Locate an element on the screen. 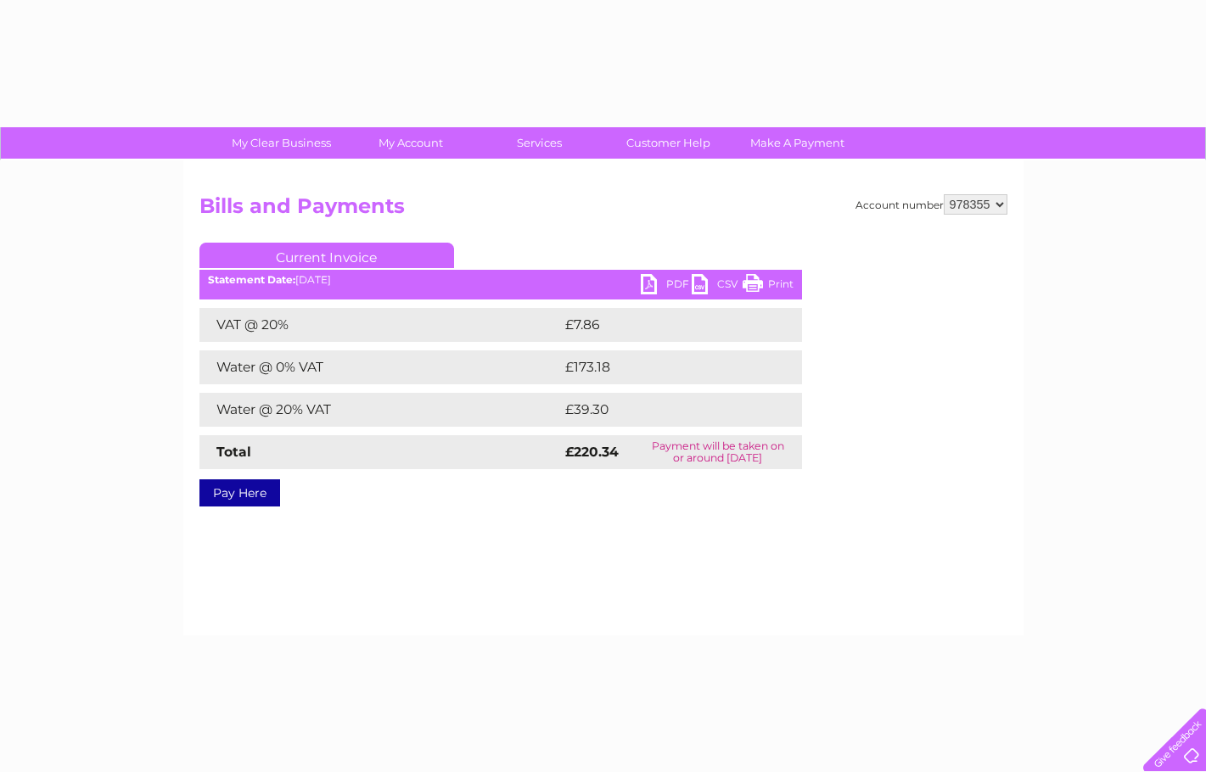 The height and width of the screenshot is (772, 1206). a: Services is located at coordinates (539, 143).